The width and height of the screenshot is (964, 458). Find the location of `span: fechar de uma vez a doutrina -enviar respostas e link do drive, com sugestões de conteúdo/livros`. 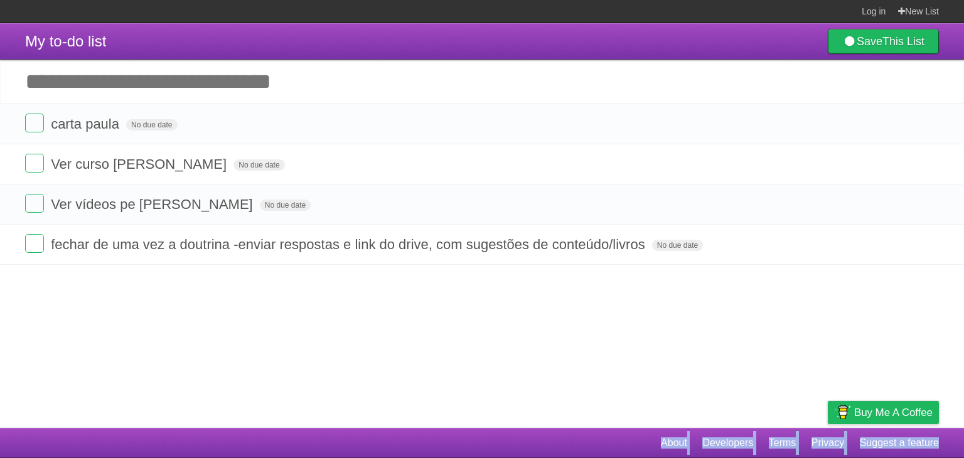

span: fechar de uma vez a doutrina -enviar respostas e link do drive, com sugestões de conteúdo/livros is located at coordinates (349, 244).